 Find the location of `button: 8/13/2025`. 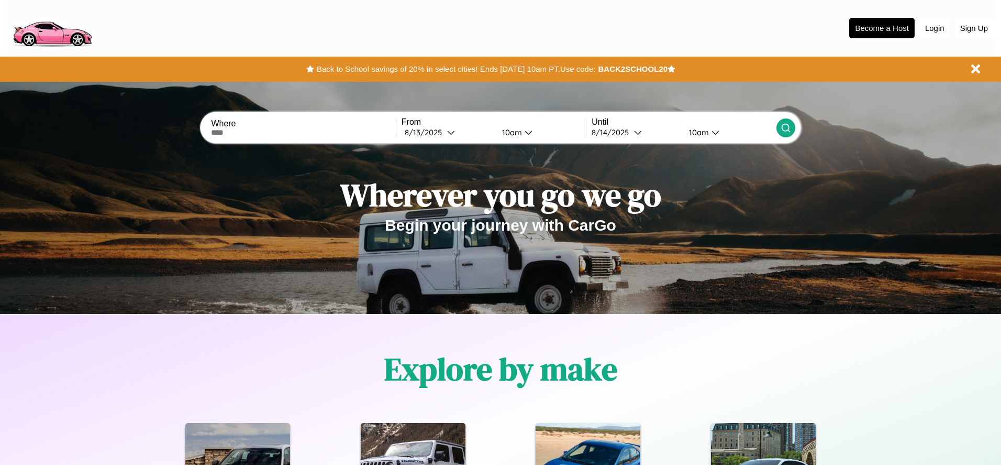

button: 8/13/2025 is located at coordinates (448, 132).